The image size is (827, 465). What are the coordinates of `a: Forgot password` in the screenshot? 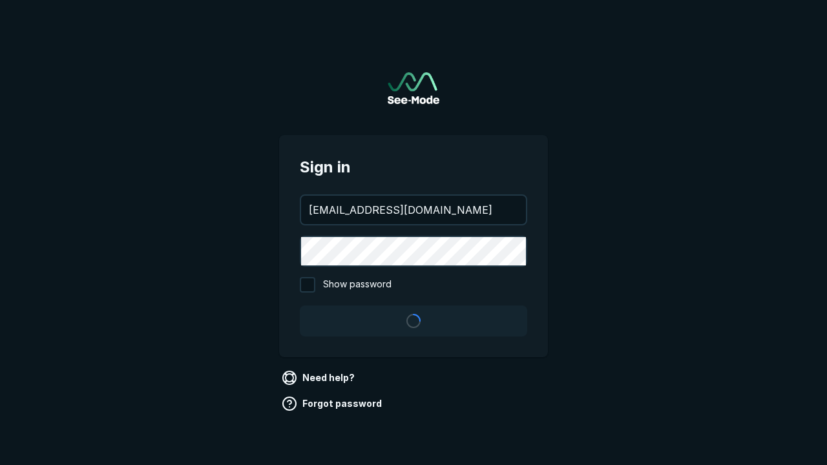 It's located at (333, 404).